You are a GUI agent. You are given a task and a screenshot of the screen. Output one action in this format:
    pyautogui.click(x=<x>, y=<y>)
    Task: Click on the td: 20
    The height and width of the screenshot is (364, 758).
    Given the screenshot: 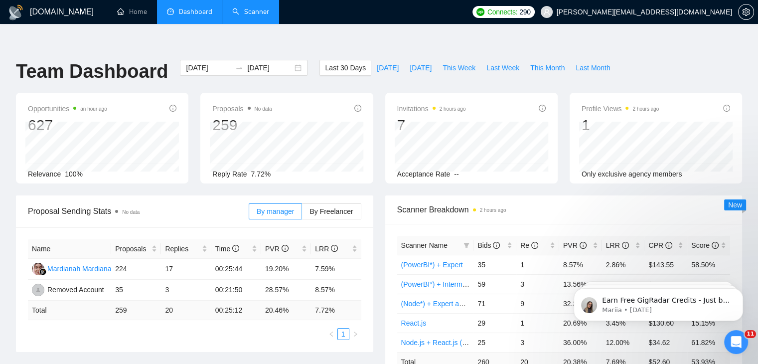 What is the action you would take?
    pyautogui.click(x=186, y=310)
    